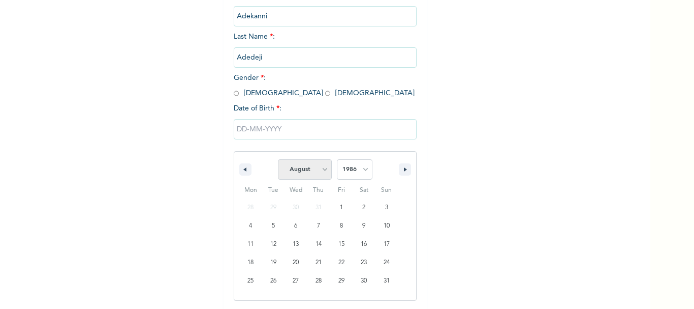  Describe the element at coordinates (386, 207) in the screenshot. I see `button: 3` at that location.